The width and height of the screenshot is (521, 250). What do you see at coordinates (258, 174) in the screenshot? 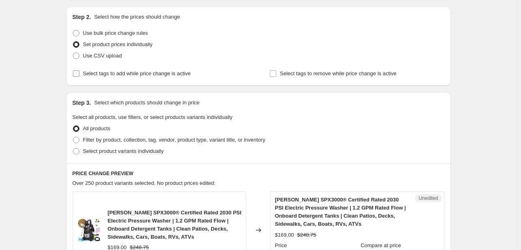
I see `h6: PRICE CHANGE PREVIEW` at bounding box center [258, 174].